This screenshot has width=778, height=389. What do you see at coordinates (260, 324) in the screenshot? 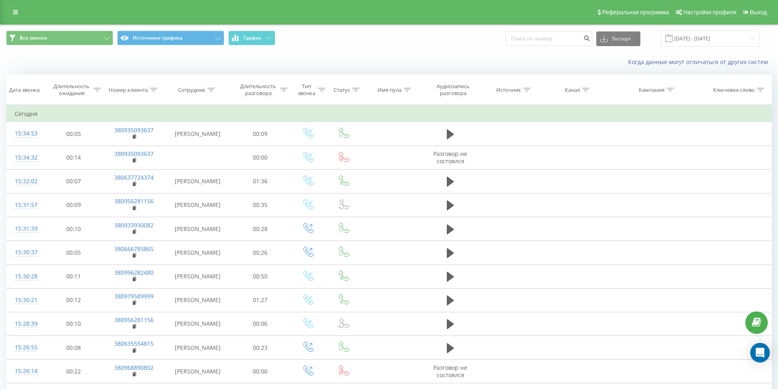
I see `td: 00:06` at bounding box center [260, 324].